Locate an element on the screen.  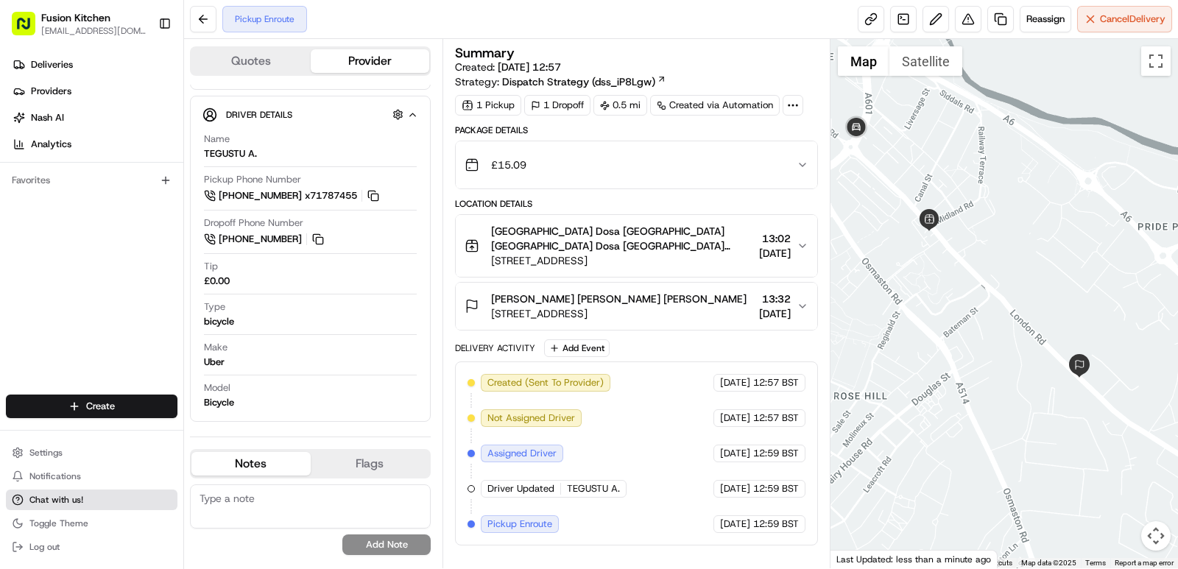
span: Chat with us! is located at coordinates (56, 500).